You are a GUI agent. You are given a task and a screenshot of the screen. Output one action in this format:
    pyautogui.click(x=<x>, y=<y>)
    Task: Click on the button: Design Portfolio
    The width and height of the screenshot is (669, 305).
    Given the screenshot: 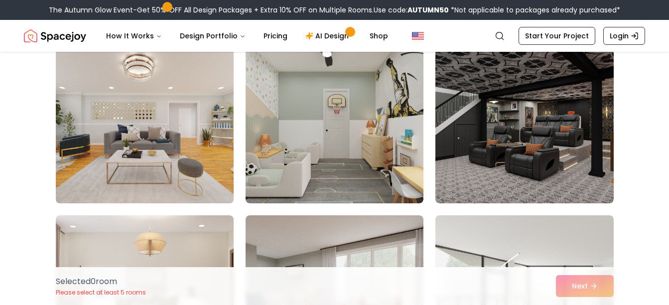 What is the action you would take?
    pyautogui.click(x=213, y=36)
    